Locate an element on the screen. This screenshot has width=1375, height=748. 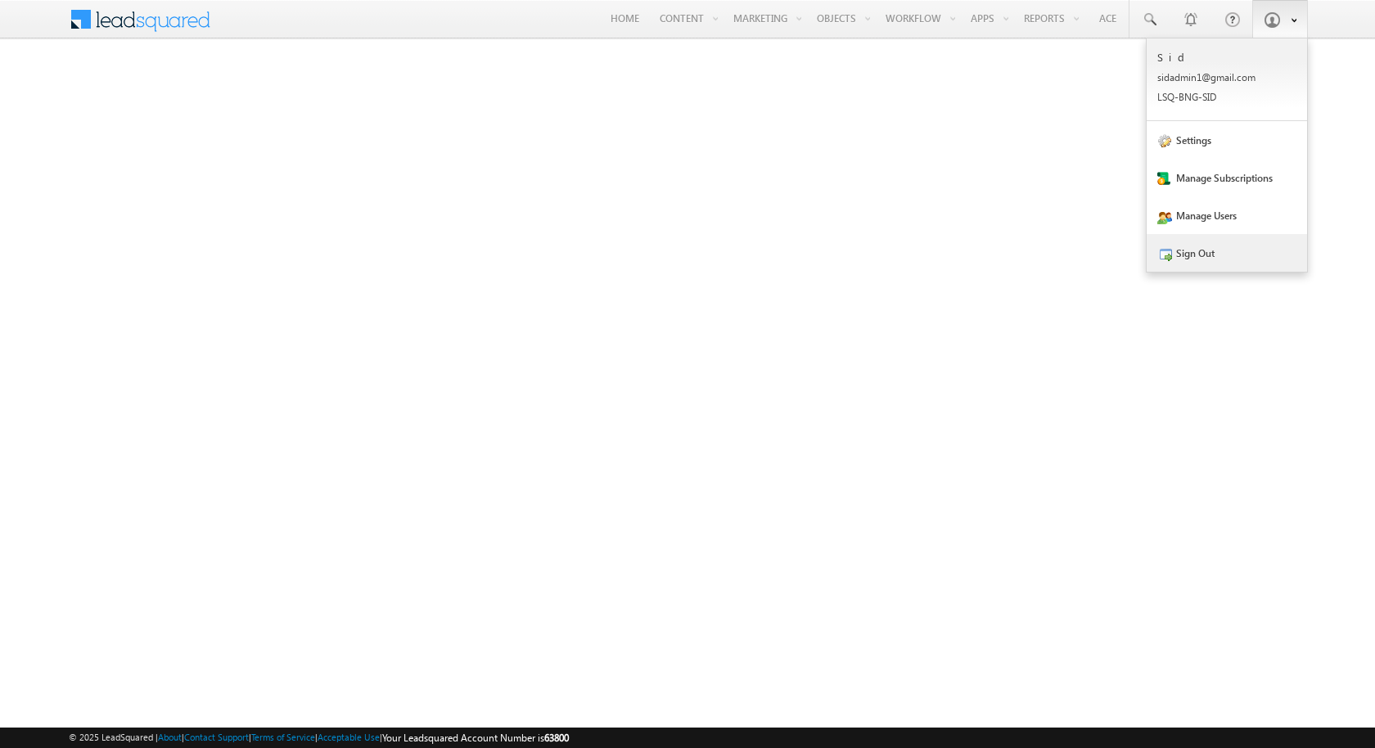
p: sidad min1@ gmail .com is located at coordinates (1227, 77).